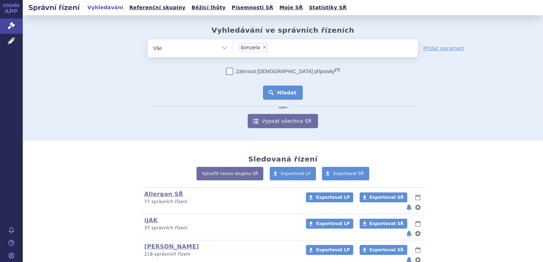  Describe the element at coordinates (282, 159) in the screenshot. I see `h2: Sledovaná řízení` at that location.